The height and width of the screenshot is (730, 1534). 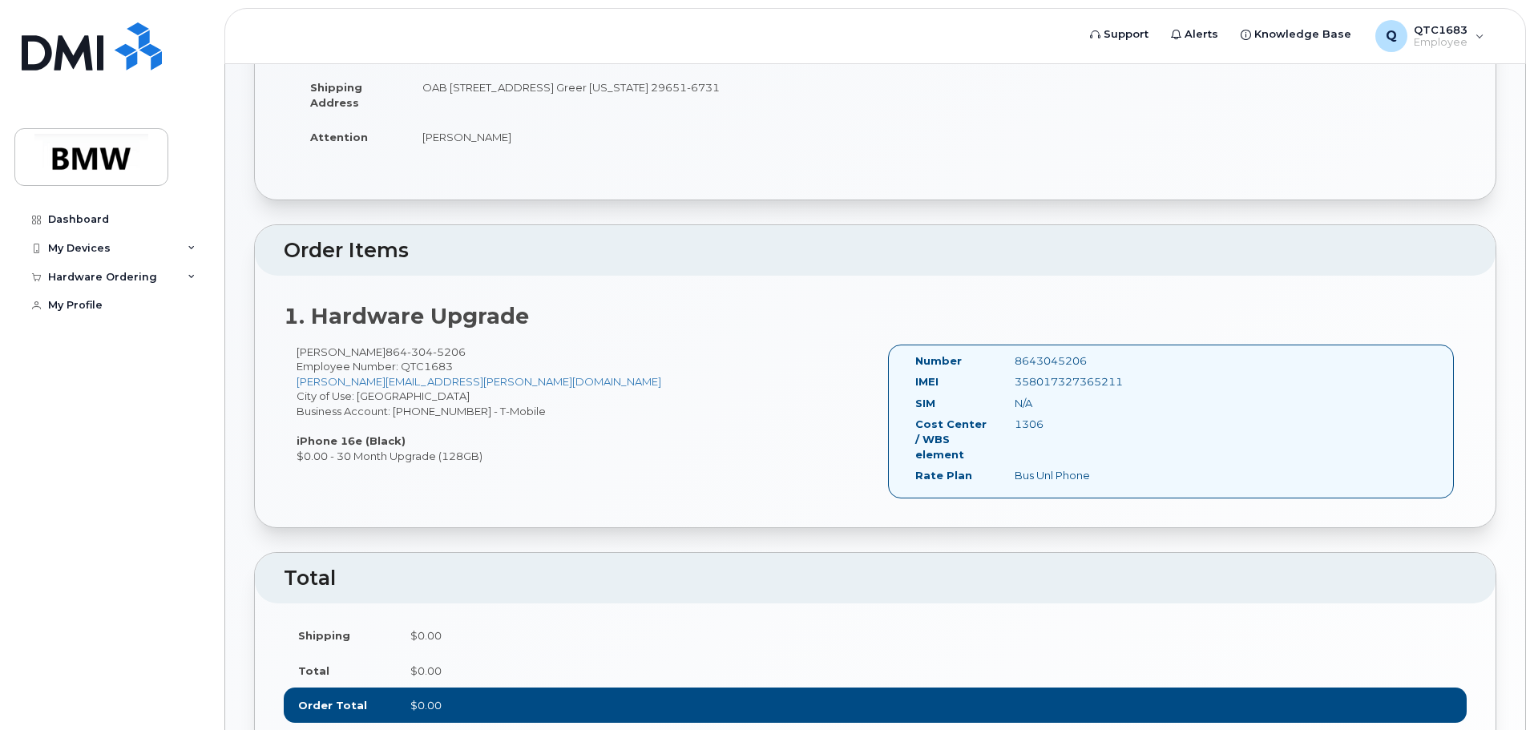 I want to click on div: 358017327365211, so click(x=1071, y=381).